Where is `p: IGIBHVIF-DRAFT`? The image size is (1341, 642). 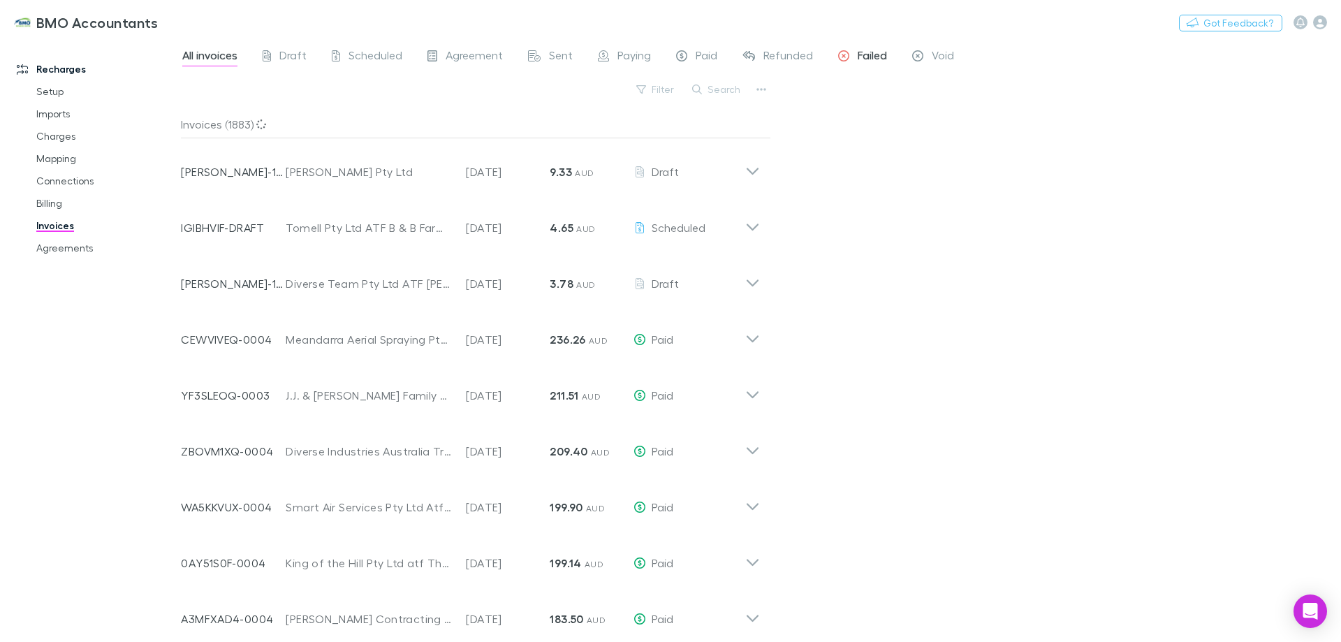
p: IGIBHVIF-DRAFT is located at coordinates (233, 228).